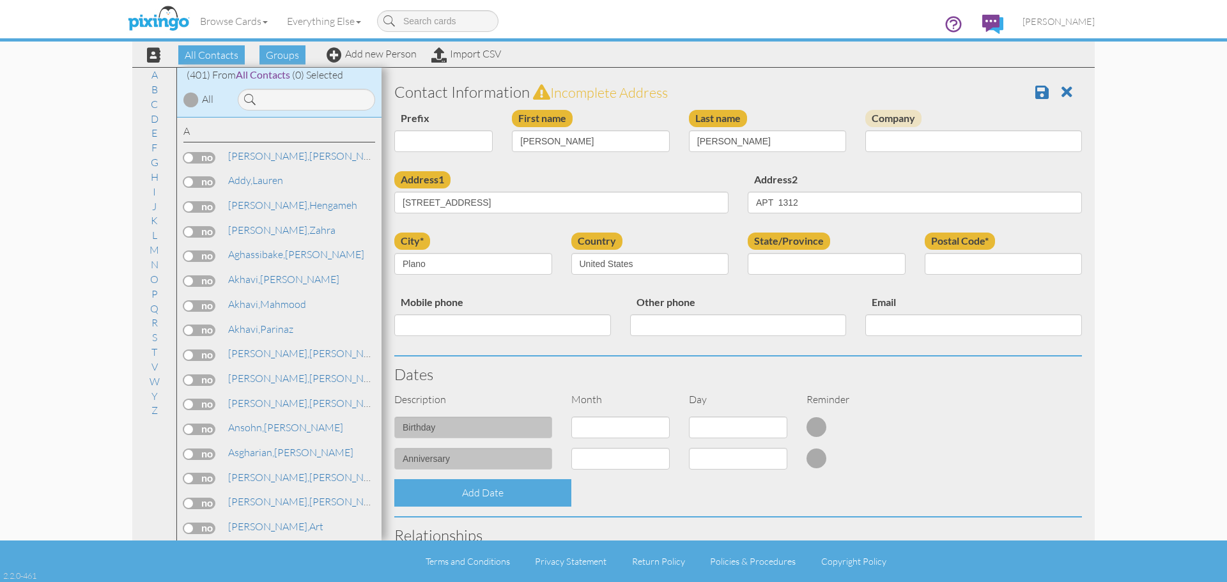  Describe the element at coordinates (154, 133) in the screenshot. I see `a: E` at that location.